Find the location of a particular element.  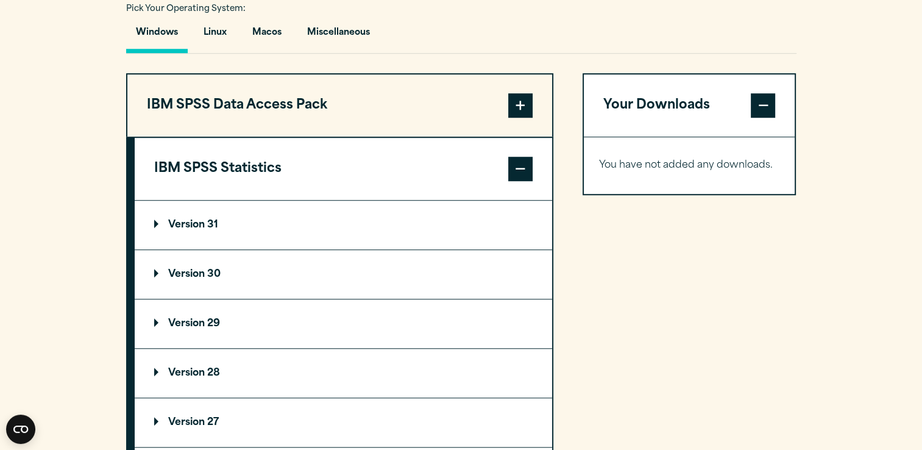

summary: Version 28 is located at coordinates (343, 373).